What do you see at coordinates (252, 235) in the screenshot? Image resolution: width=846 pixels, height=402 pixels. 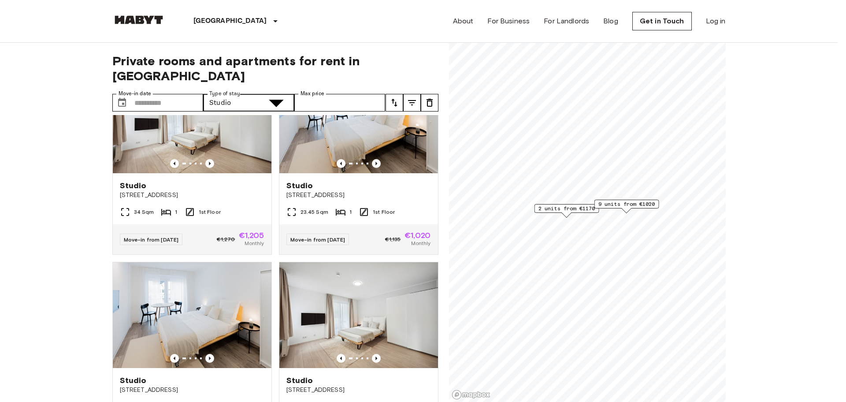 I see `span: €1,205` at bounding box center [252, 235].